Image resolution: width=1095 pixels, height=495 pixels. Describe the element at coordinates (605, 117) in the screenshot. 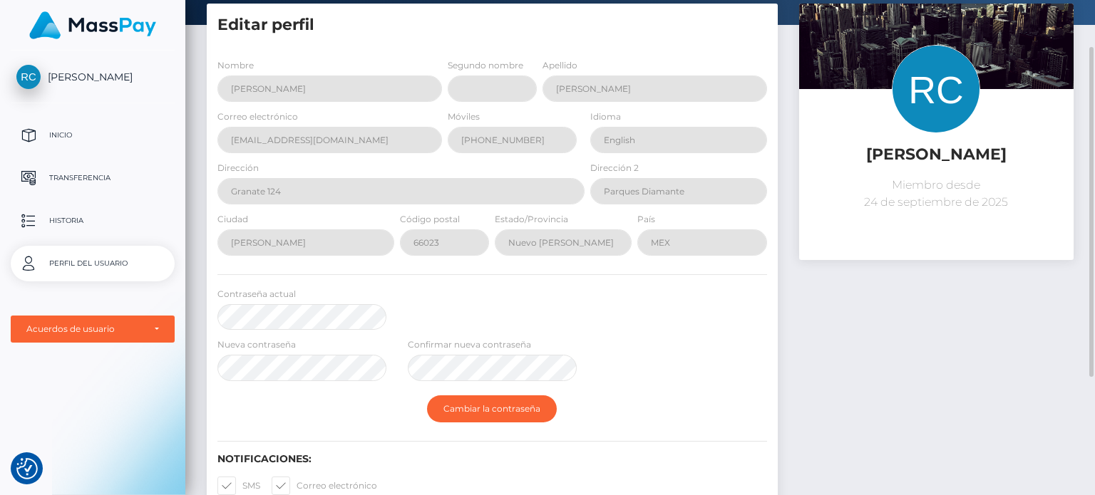

I see `label: Idioma` at that location.